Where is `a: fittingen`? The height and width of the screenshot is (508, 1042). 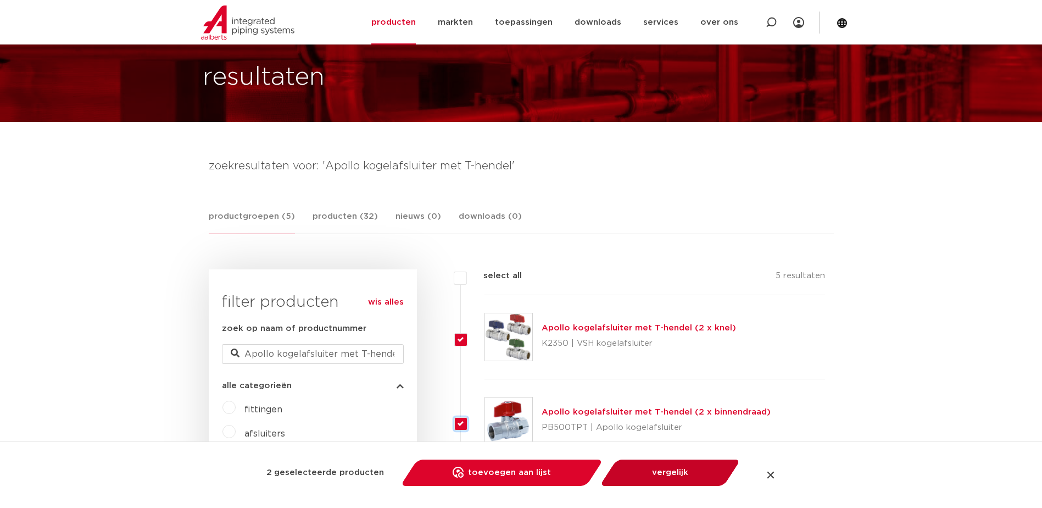
a: fittingen is located at coordinates (263, 409).